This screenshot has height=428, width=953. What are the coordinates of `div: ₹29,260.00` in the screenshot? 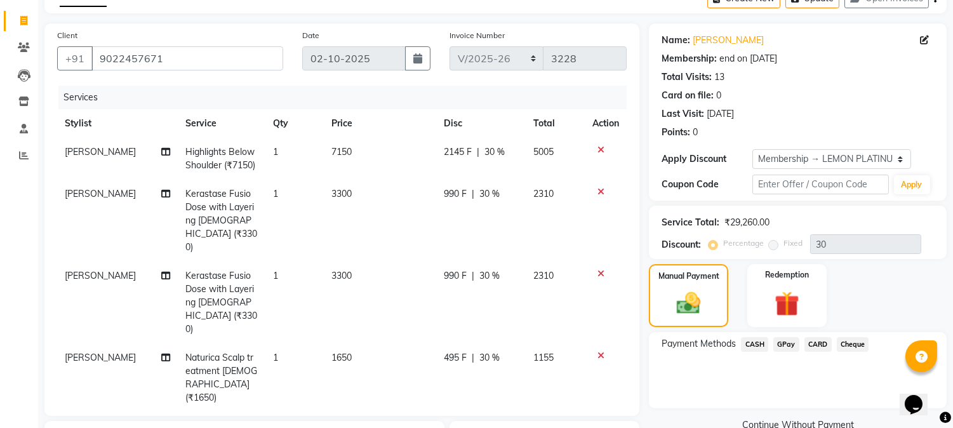 It's located at (747, 222).